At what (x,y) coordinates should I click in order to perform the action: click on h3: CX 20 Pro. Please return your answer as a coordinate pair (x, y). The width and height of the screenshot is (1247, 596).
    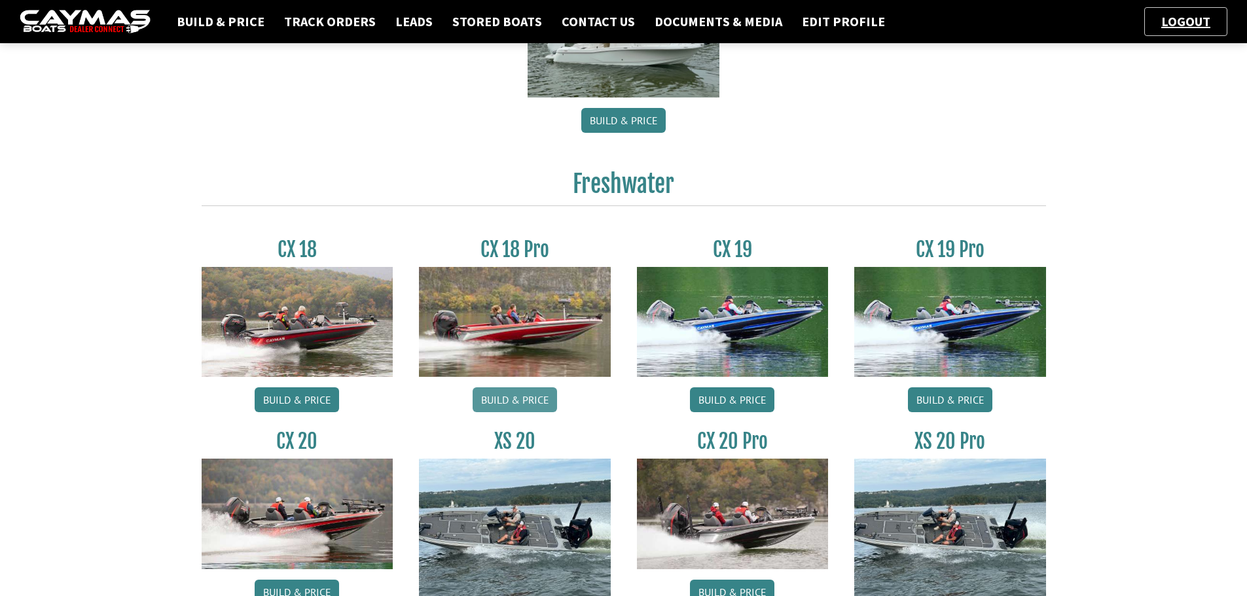
    Looking at the image, I should click on (732, 441).